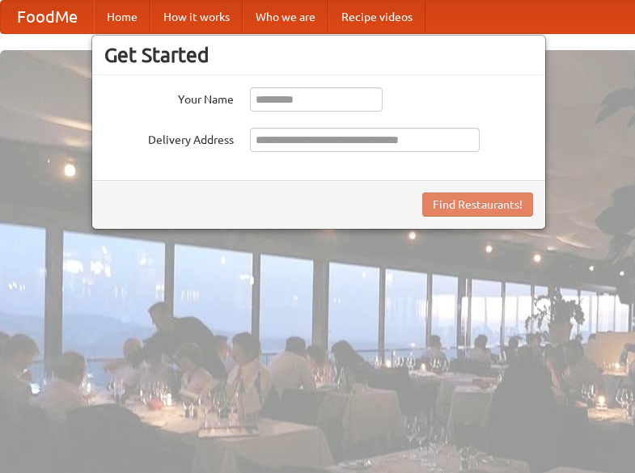 The image size is (635, 473). What do you see at coordinates (477, 205) in the screenshot?
I see `button: Find Restaurants!` at bounding box center [477, 205].